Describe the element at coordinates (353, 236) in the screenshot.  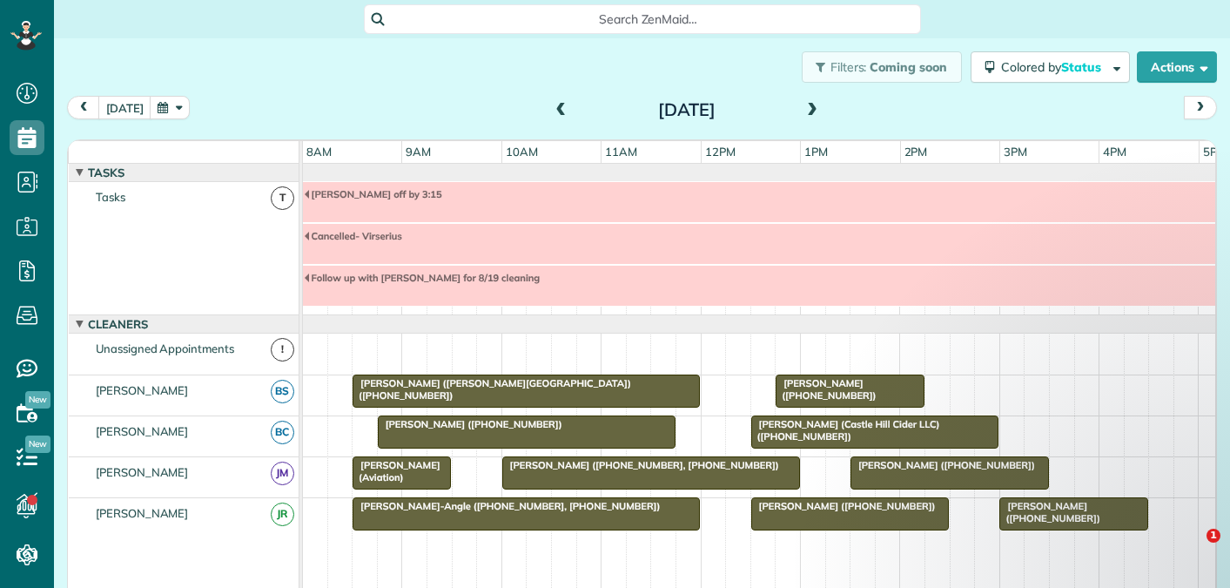
I see `span: Cancelled- Virserius` at that location.